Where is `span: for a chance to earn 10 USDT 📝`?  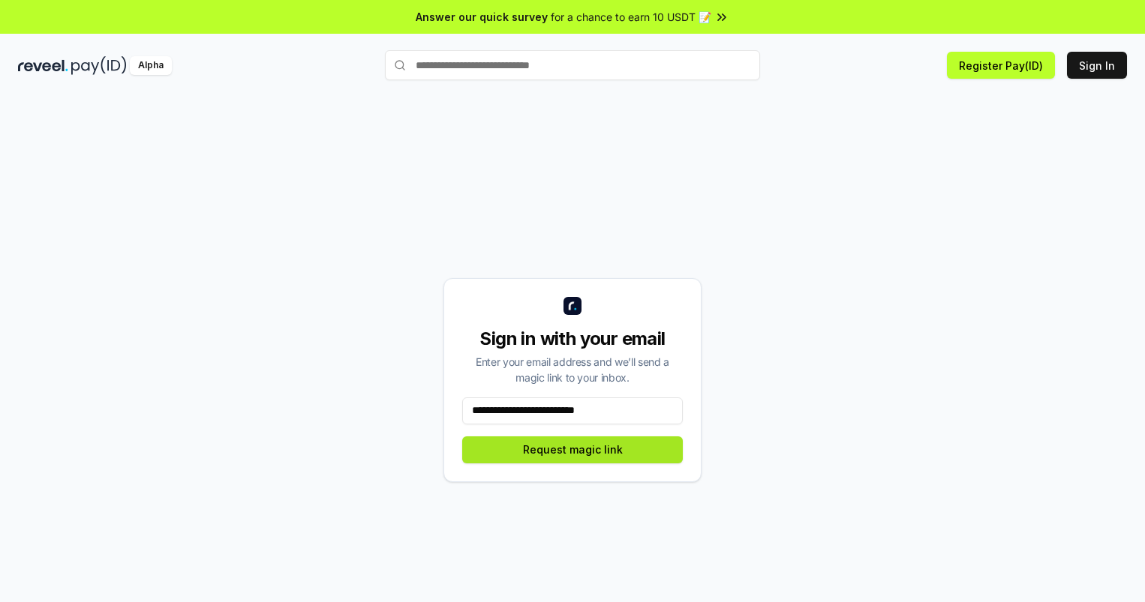 span: for a chance to earn 10 USDT 📝 is located at coordinates (631, 17).